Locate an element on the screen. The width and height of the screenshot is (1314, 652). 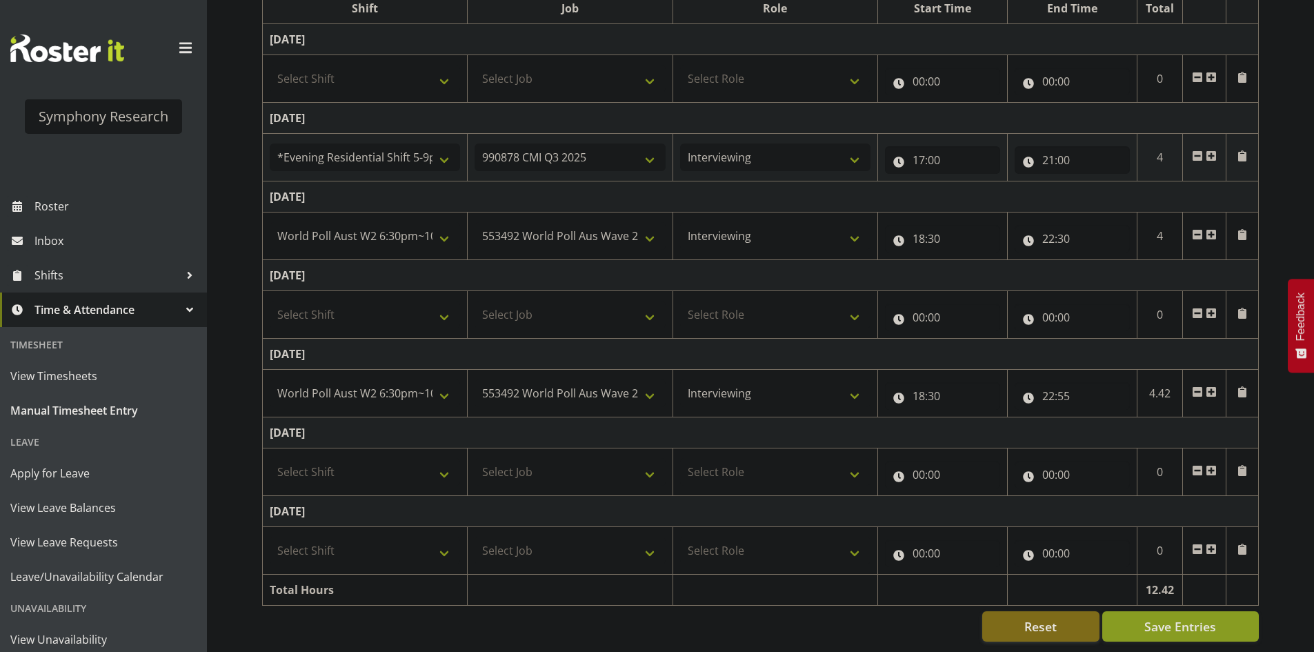
button: Save Entries is located at coordinates (1180, 626).